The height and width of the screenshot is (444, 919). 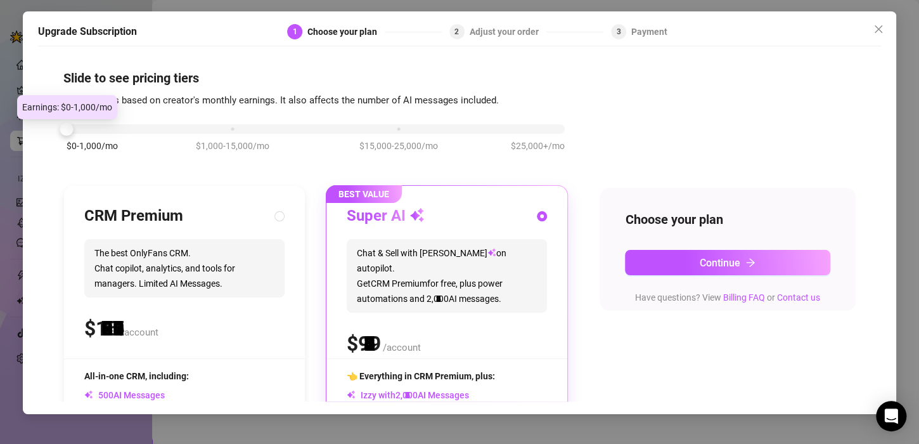 What do you see at coordinates (364, 194) in the screenshot?
I see `span: BEST VALUE` at bounding box center [364, 194].